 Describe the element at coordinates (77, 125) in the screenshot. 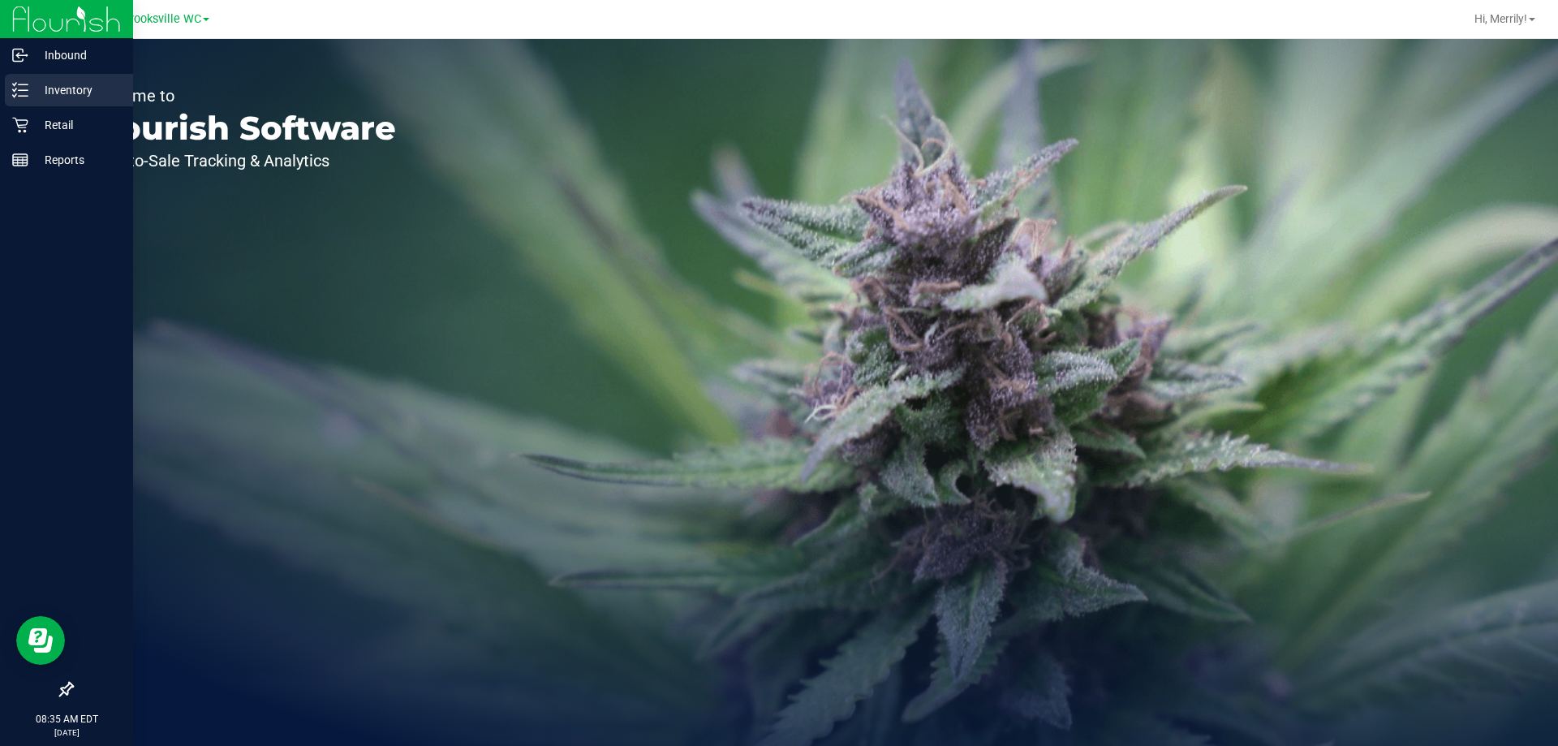

I see `p: Retail` at that location.